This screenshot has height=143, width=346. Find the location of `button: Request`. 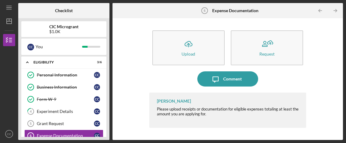

button: Request is located at coordinates (267, 48).